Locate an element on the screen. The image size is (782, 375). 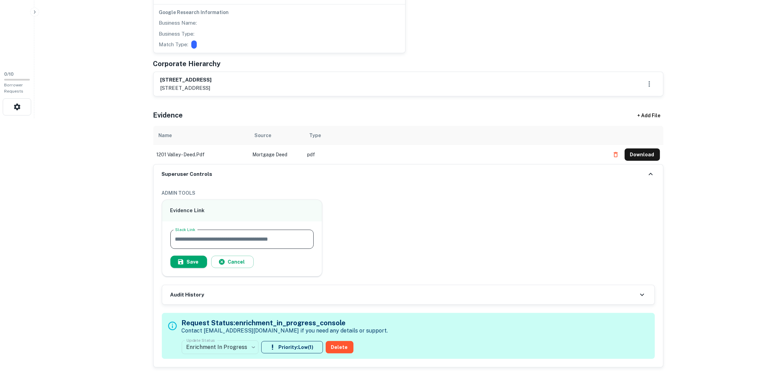
h5: Corporate Hierarchy is located at coordinates (187, 64).